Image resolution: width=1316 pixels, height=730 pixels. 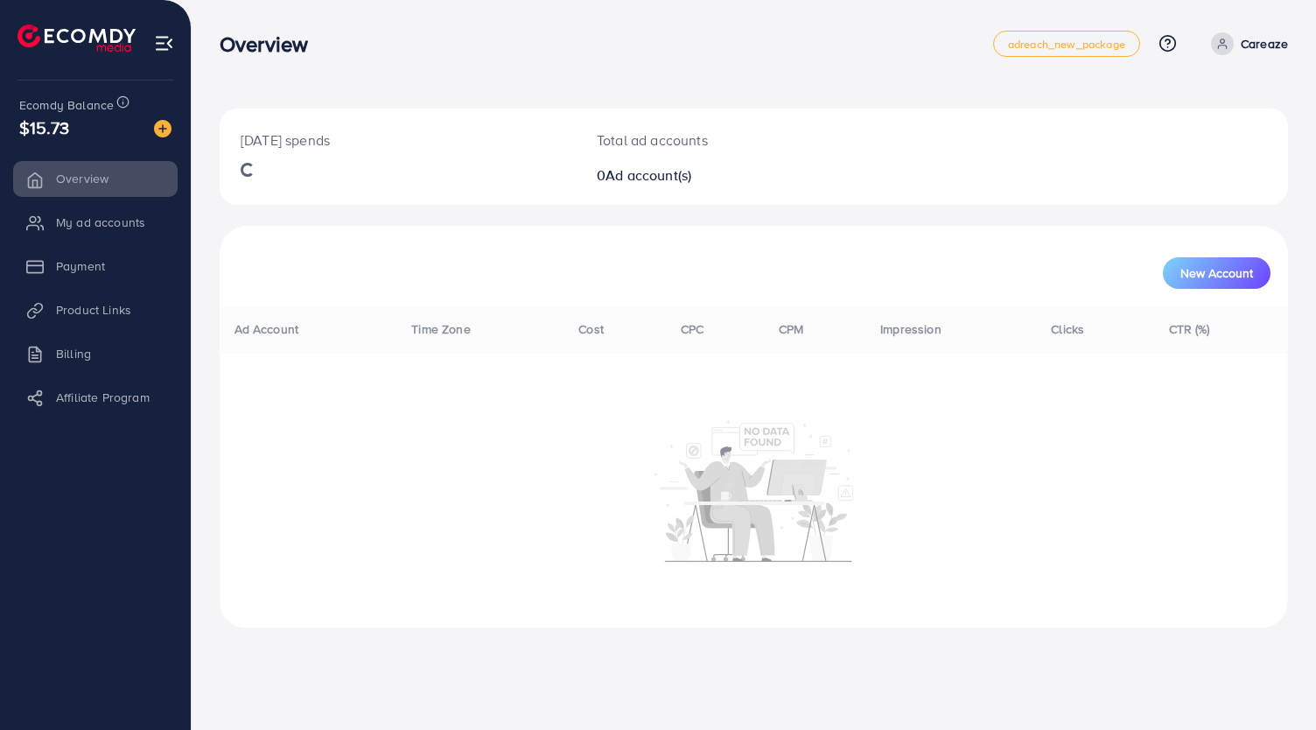 I want to click on span: $15.73, so click(x=44, y=127).